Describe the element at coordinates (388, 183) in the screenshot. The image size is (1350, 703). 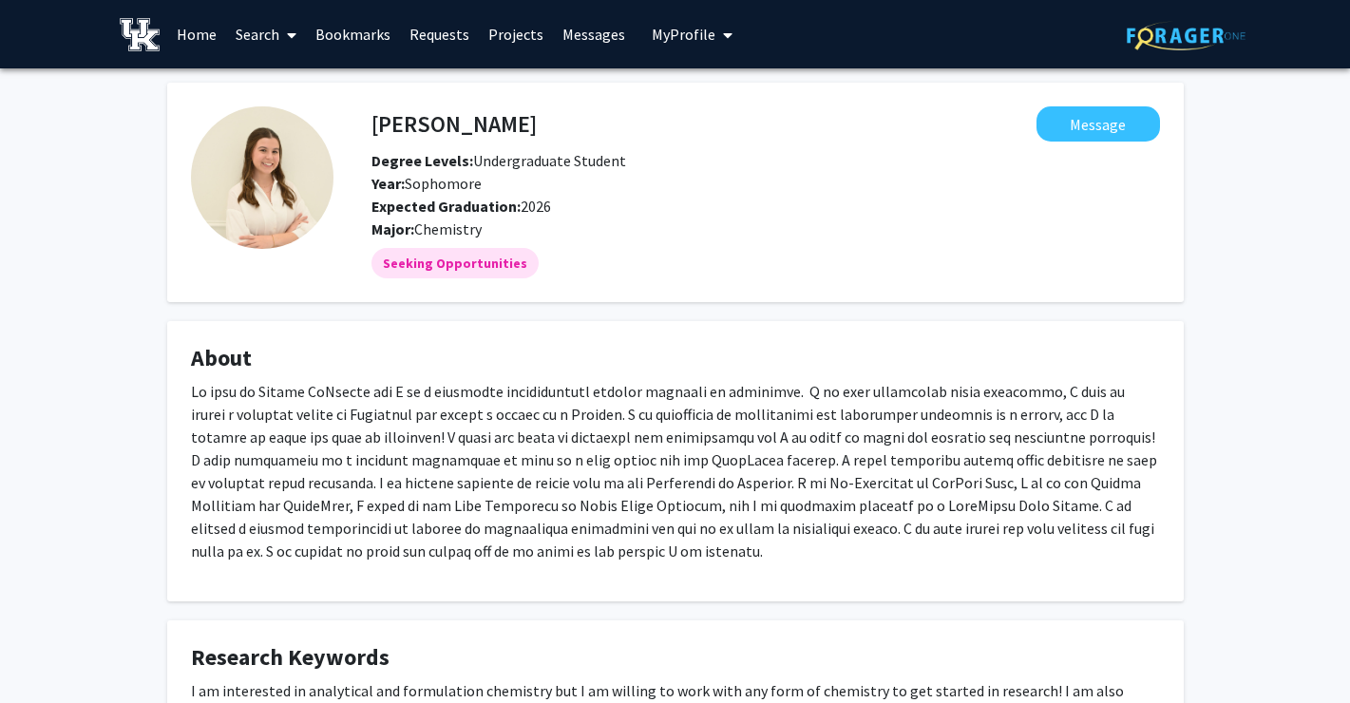
I see `b: Year:` at that location.